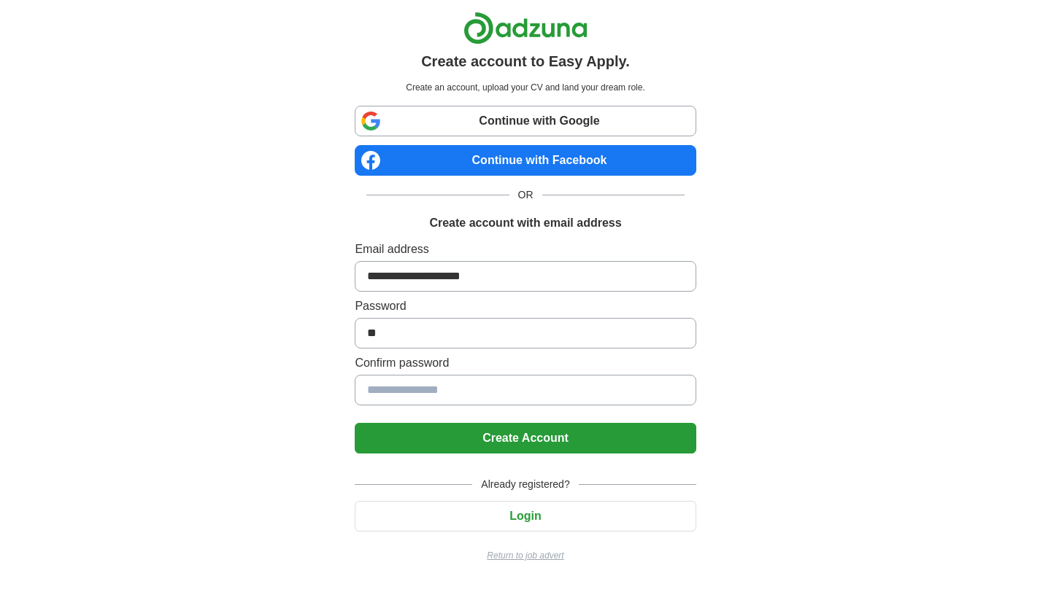  I want to click on a: Return to job advert, so click(525, 556).